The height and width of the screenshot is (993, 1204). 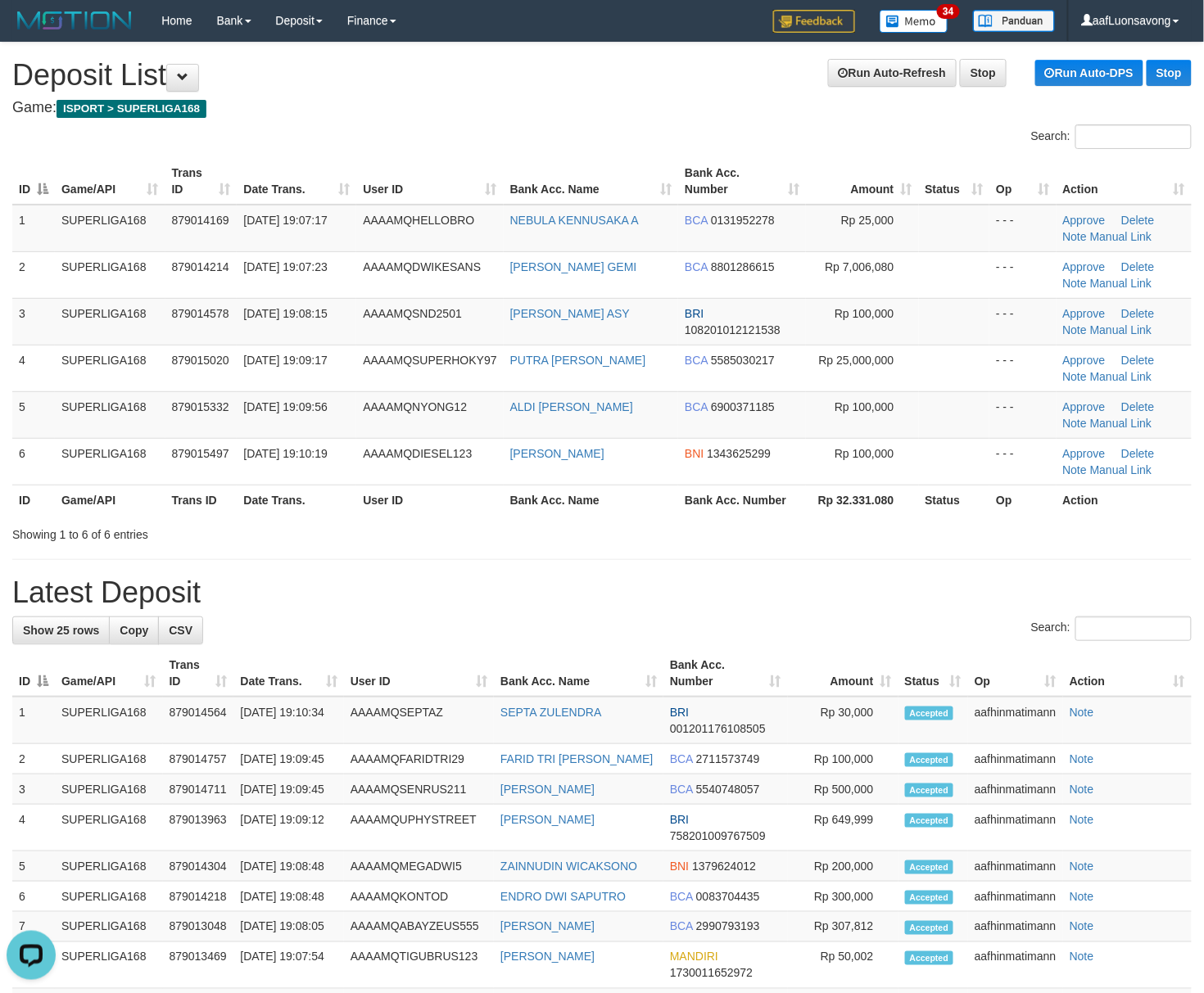 I want to click on span: BNI, so click(x=678, y=866).